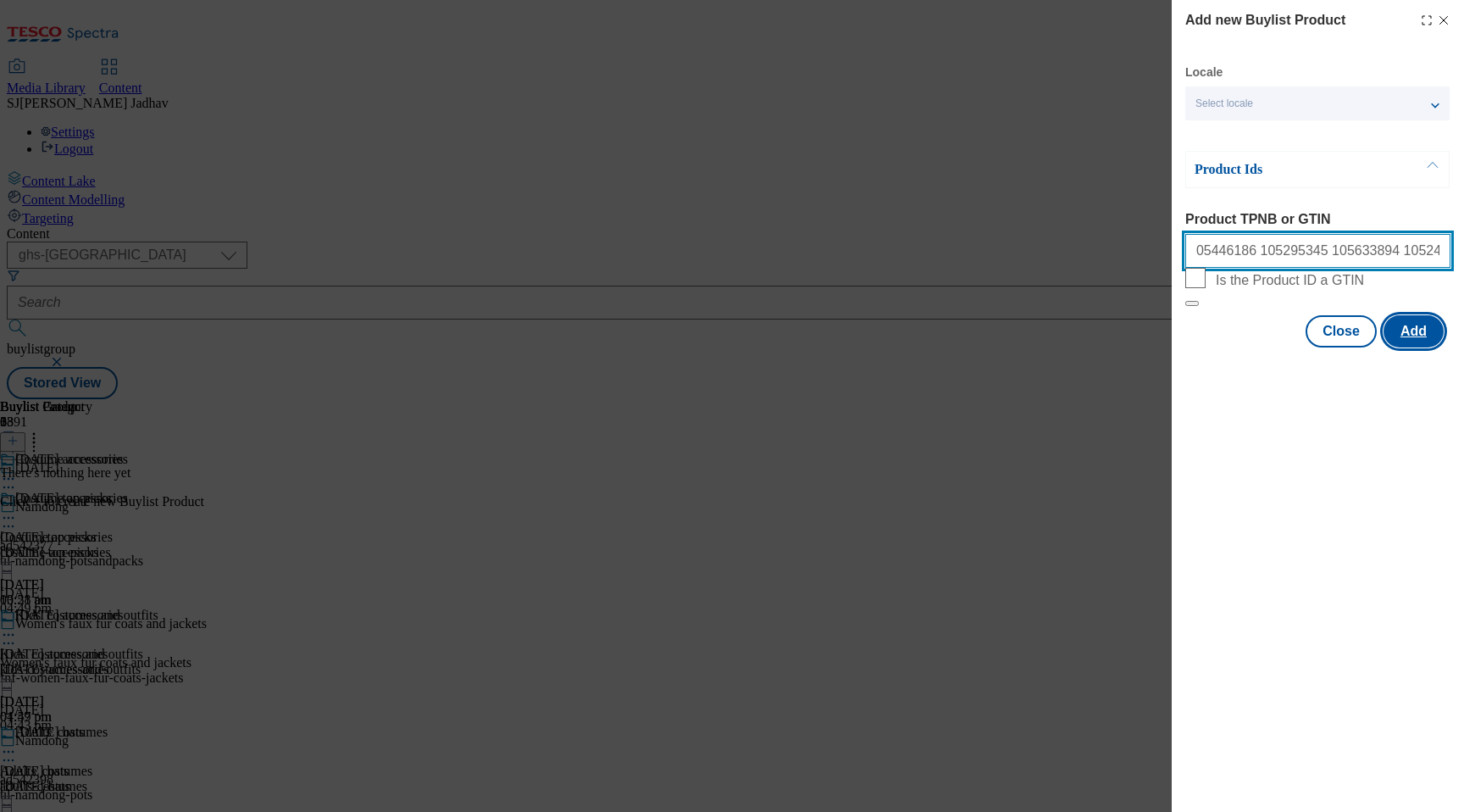 The width and height of the screenshot is (1464, 812). What do you see at coordinates (1225, 103) in the screenshot?
I see `span: Select locale` at bounding box center [1225, 103].